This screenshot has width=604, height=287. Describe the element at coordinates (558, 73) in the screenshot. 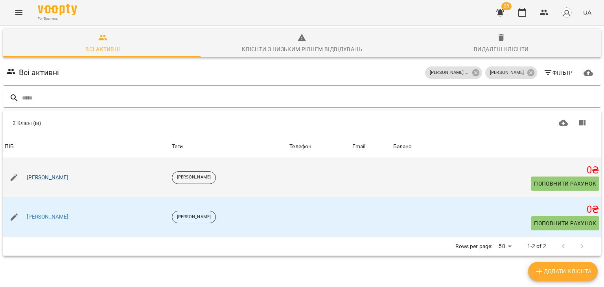

I see `button: Фільтр` at that location.